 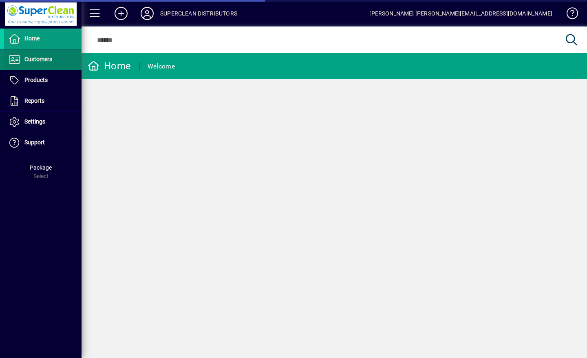 What do you see at coordinates (43, 101) in the screenshot?
I see `a: Reports` at bounding box center [43, 101].